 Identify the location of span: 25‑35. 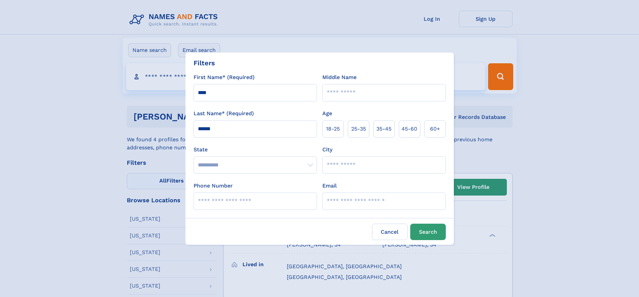
(359, 129).